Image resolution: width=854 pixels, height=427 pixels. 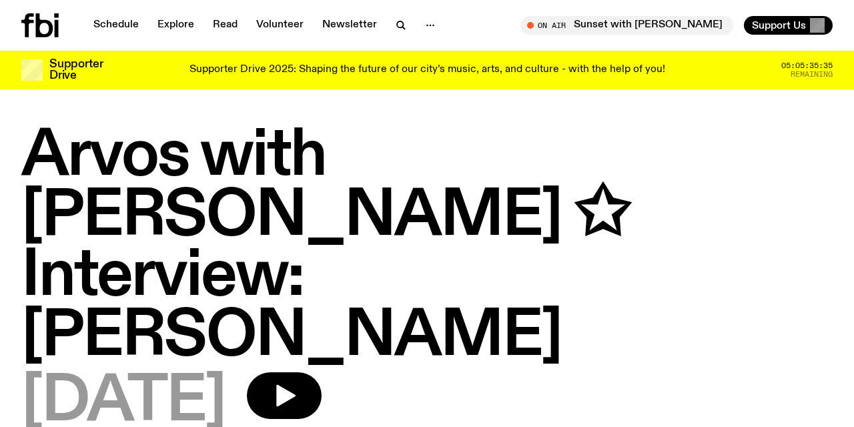 I want to click on span: Support Us, so click(x=779, y=25).